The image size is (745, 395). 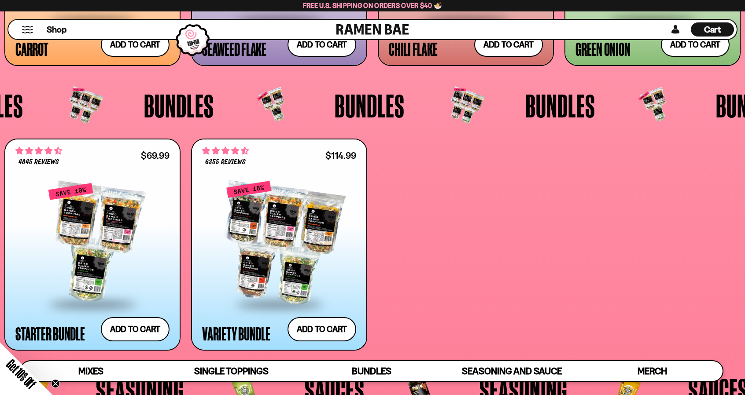 I want to click on a: Mixes, so click(x=91, y=371).